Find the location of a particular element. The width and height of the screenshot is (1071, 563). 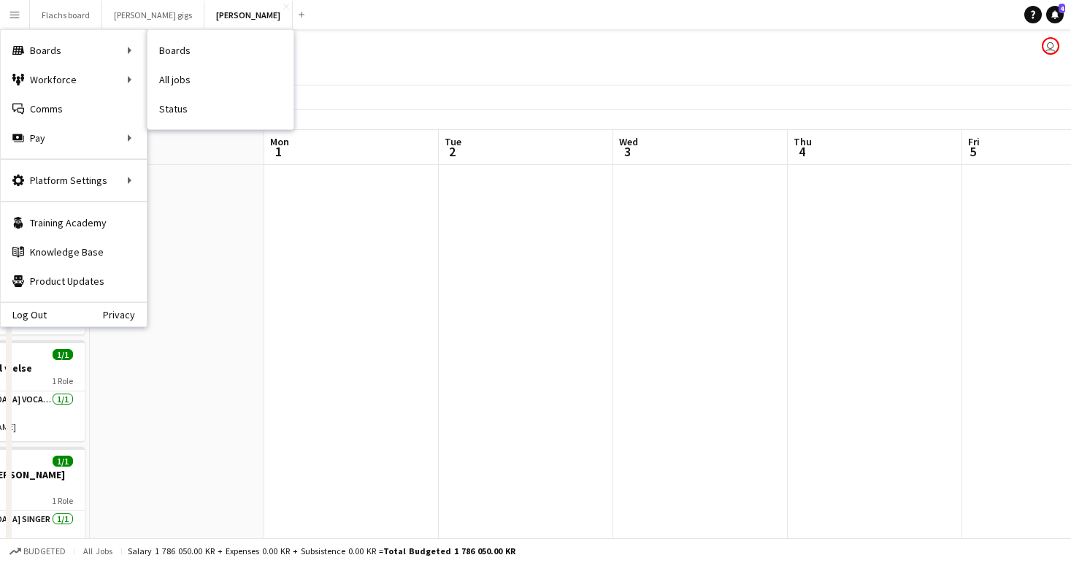

span: 2 is located at coordinates (452, 151).